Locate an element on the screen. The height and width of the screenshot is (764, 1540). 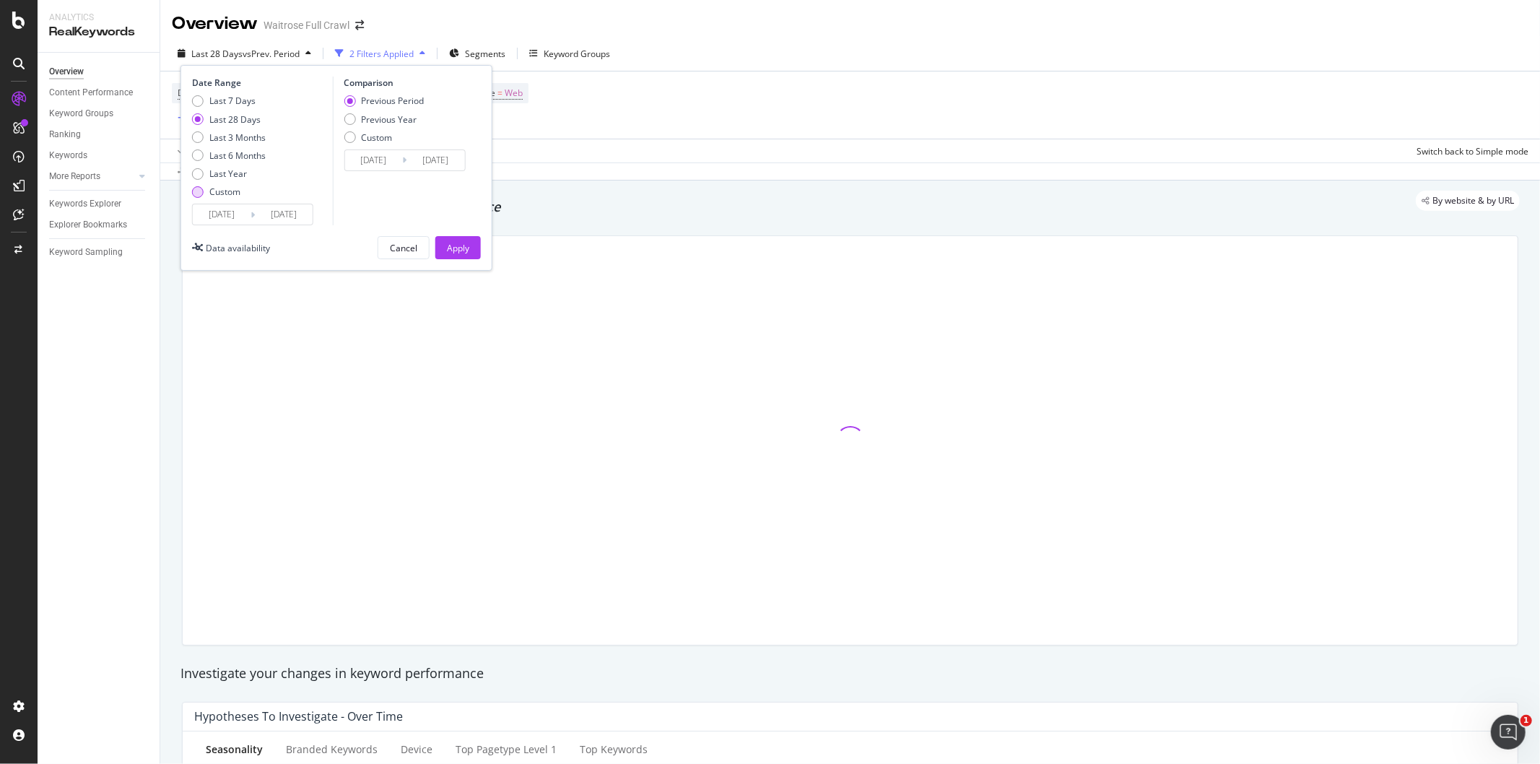
button: Cancel is located at coordinates (404, 248).